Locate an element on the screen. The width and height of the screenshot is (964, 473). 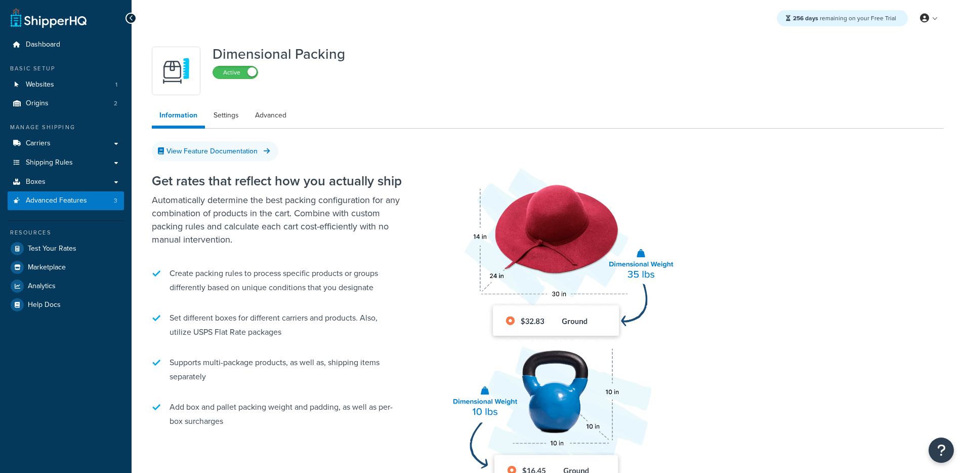
span: 2 is located at coordinates (115, 103).